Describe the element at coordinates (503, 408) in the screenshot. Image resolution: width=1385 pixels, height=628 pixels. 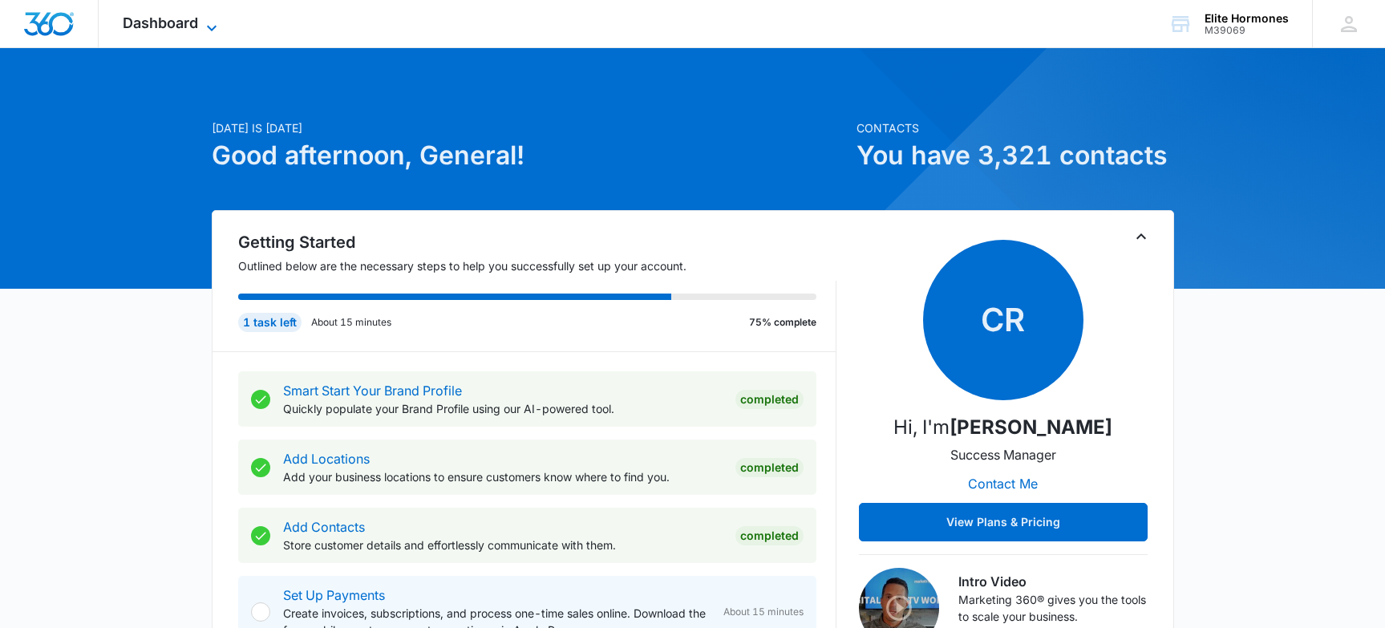
I see `p: Quickly populate your Brand Profile using our AI-powered tool.` at that location.